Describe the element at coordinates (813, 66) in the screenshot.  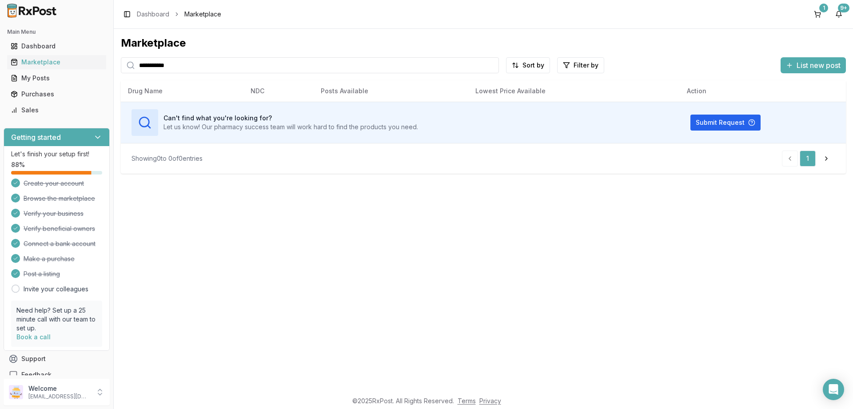
I see `a: List new post` at that location.